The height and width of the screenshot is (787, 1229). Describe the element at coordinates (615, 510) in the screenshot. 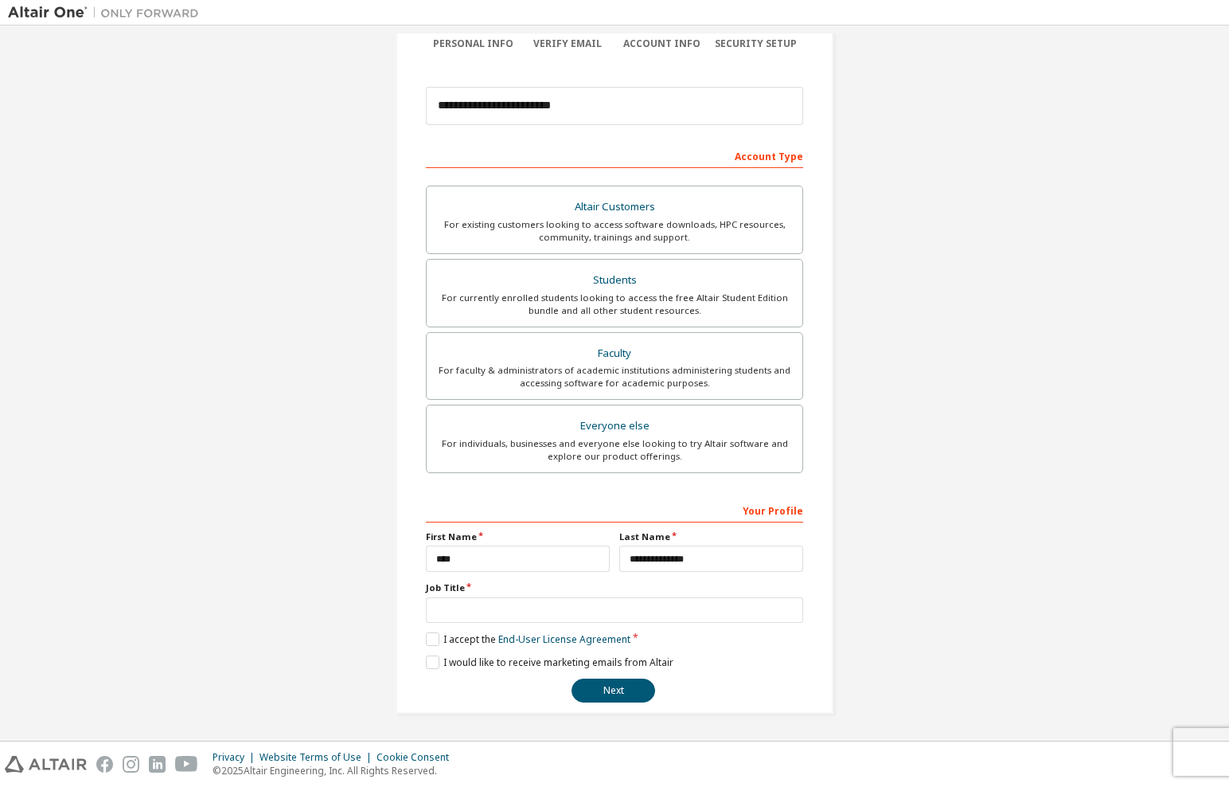

I see `div: Your Profile` at that location.